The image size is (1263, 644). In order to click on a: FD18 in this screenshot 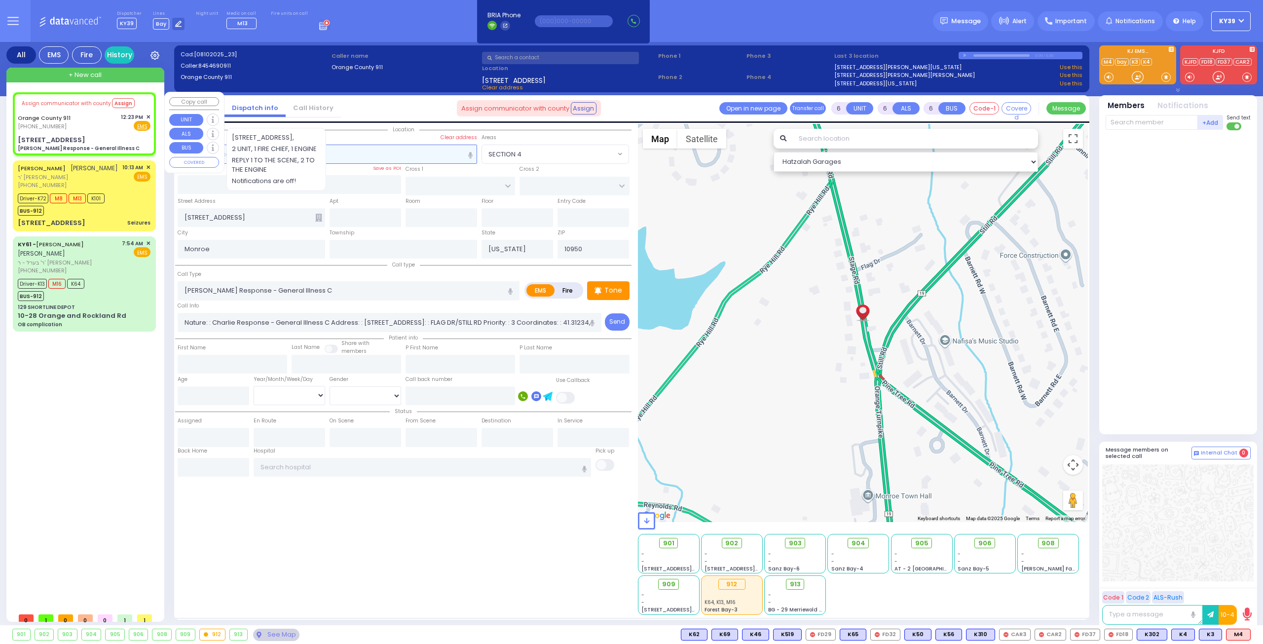, I will do `click(1207, 62)`.